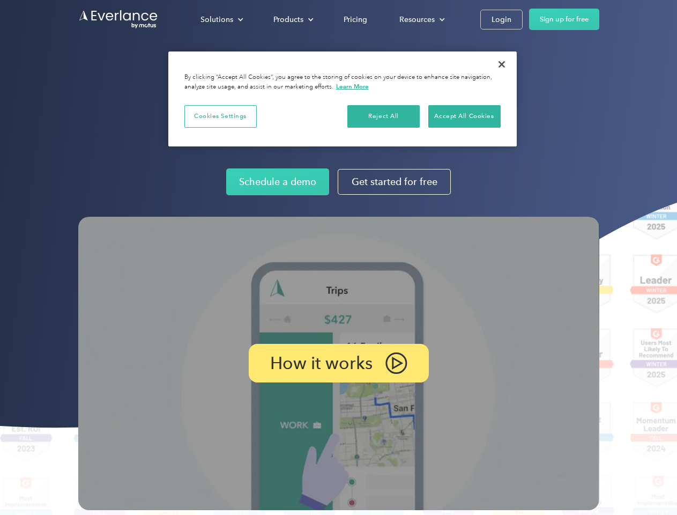  Describe the element at coordinates (383, 116) in the screenshot. I see `button: Reject All` at that location.